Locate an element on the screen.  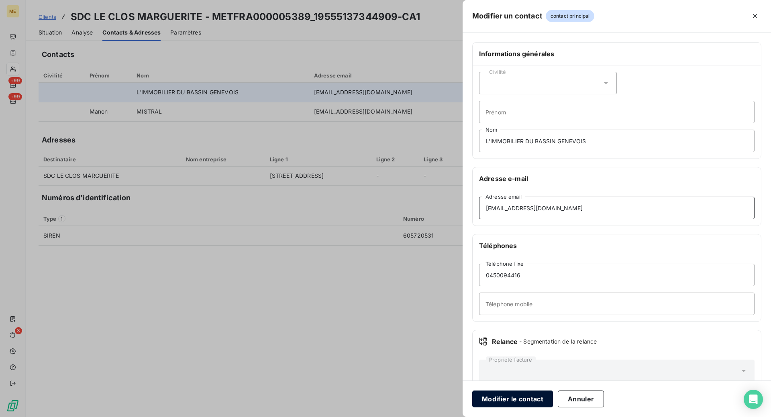
span: contact principal is located at coordinates (570, 16).